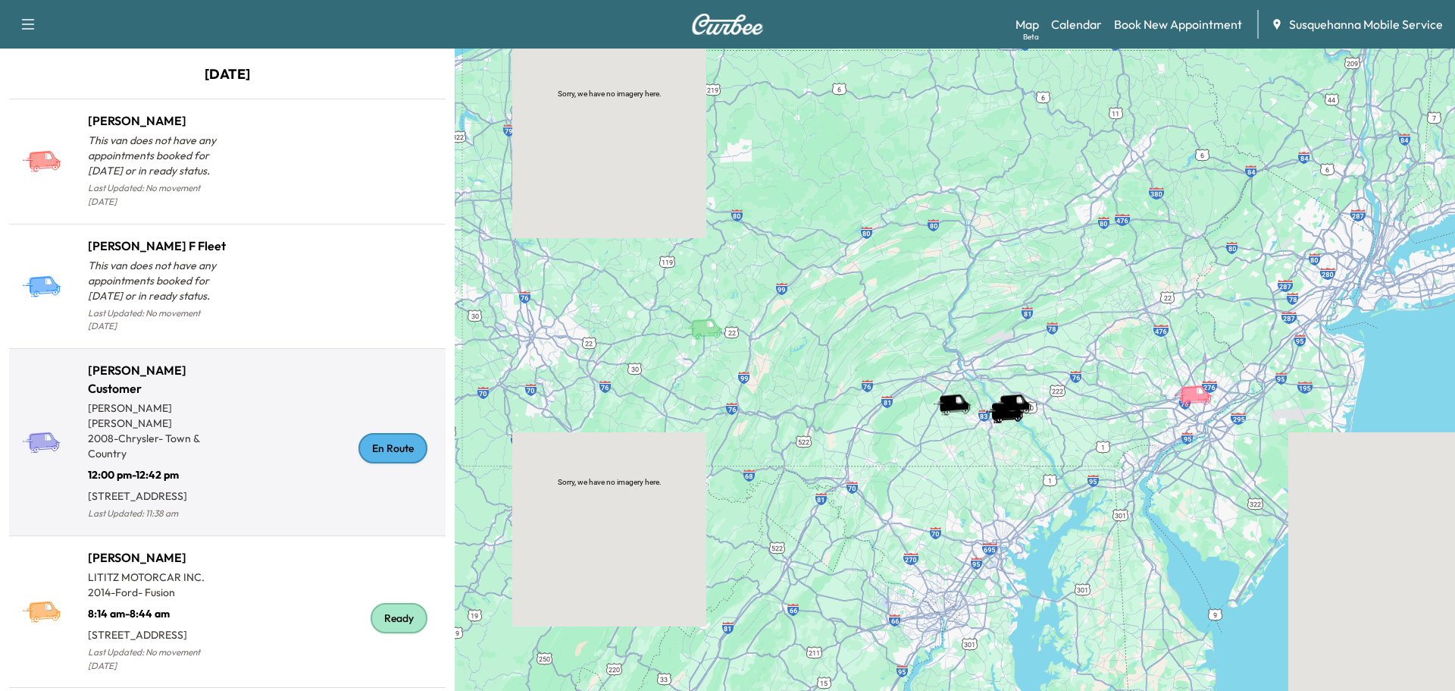 Image resolution: width=1455 pixels, height=691 pixels. What do you see at coordinates (1020, 390) in the screenshot?
I see `gmp-advanced-marker: Bridgett F Customer` at bounding box center [1020, 390].